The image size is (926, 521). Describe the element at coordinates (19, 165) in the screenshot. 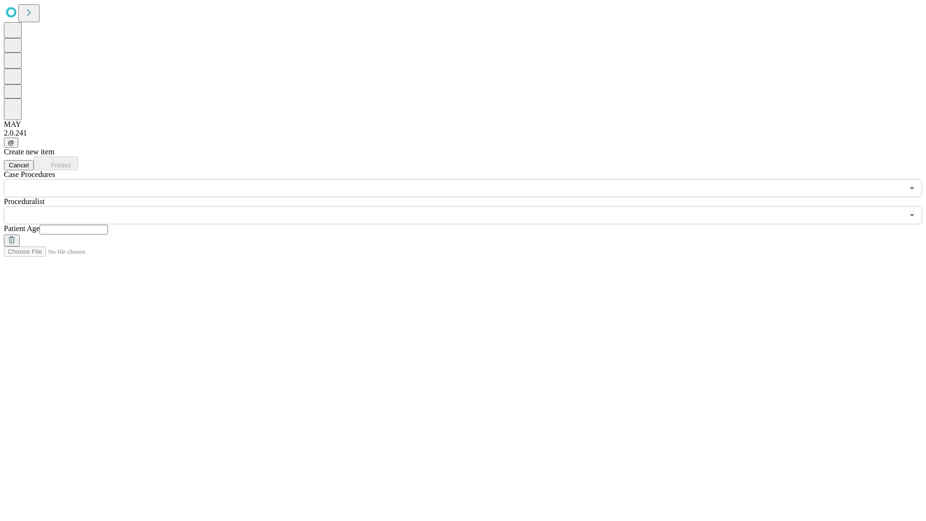

I see `button: Cancel` at that location.